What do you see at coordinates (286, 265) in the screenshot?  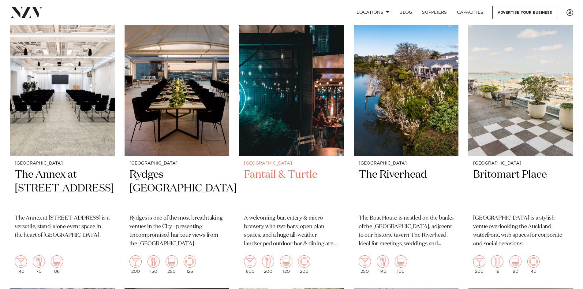 I see `div: 120` at bounding box center [286, 265].